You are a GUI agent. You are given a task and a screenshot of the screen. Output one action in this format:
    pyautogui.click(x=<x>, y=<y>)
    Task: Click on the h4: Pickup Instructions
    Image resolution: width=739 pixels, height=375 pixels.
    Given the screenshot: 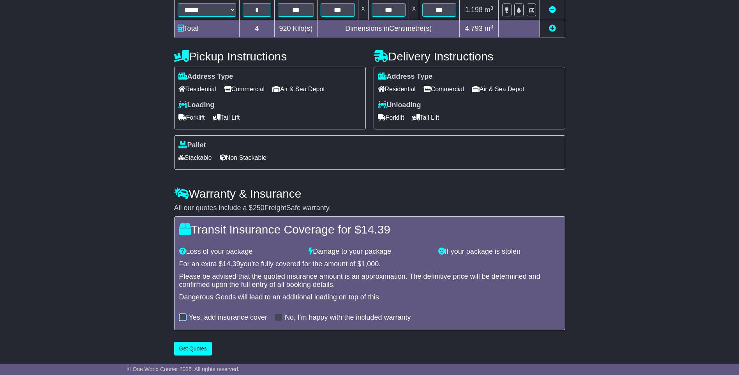 What is the action you would take?
    pyautogui.click(x=270, y=56)
    